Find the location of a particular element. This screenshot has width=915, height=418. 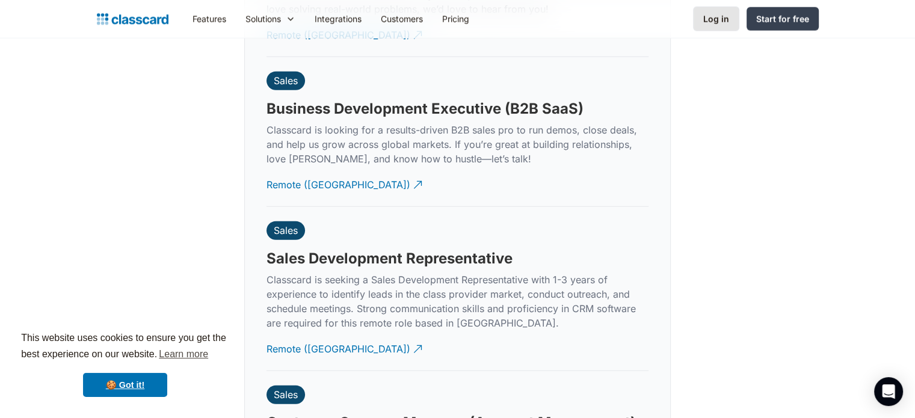

p: Classcard is seeking a Sales Development Representative with 1-3 years of experience to identify ... is located at coordinates (457, 302).